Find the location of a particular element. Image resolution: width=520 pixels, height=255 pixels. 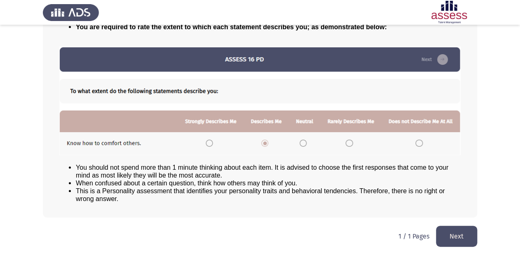

p: 1 / 1 Pages is located at coordinates (413, 236).